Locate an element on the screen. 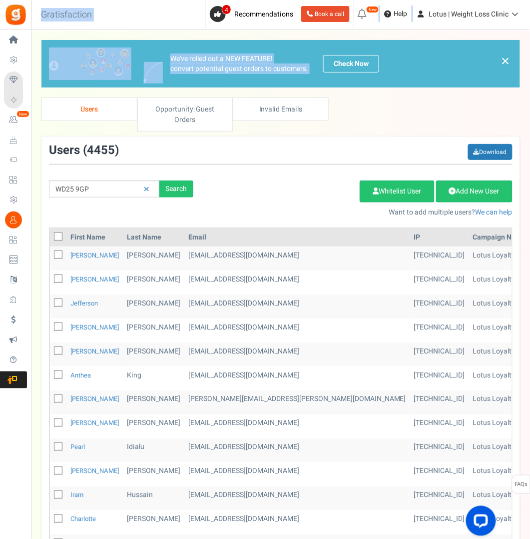 This screenshot has height=539, width=530. th: Last Name is located at coordinates (153, 237).